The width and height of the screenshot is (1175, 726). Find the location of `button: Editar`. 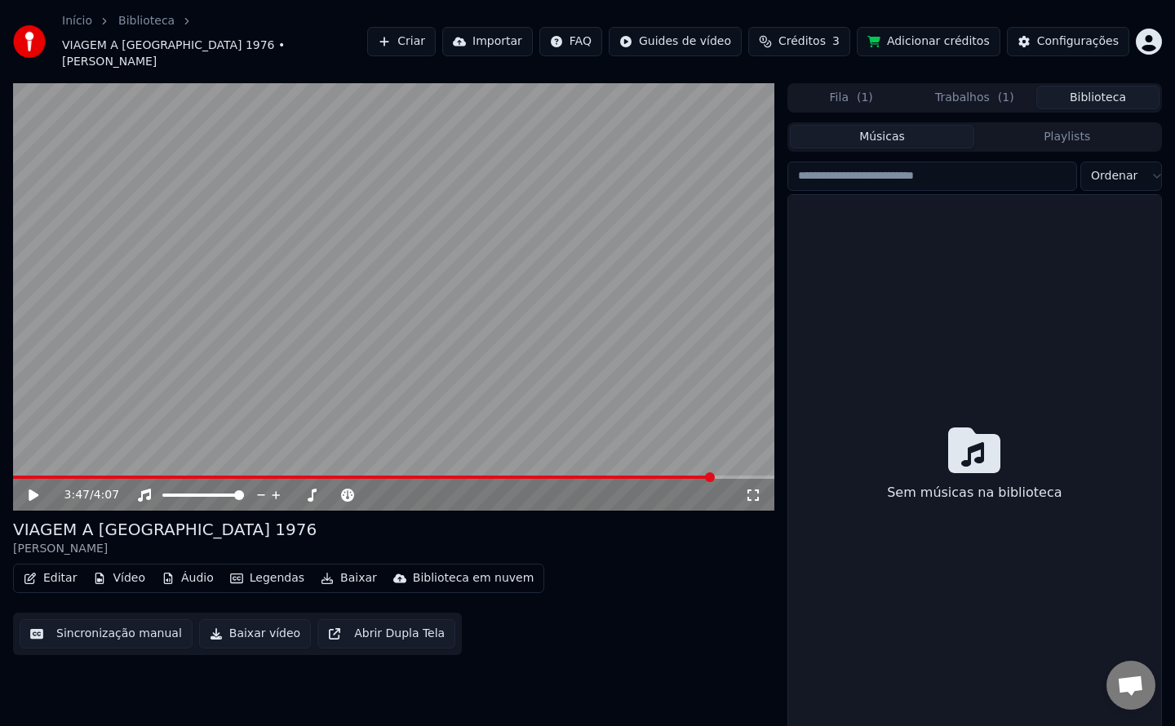

button: Editar is located at coordinates (50, 578).